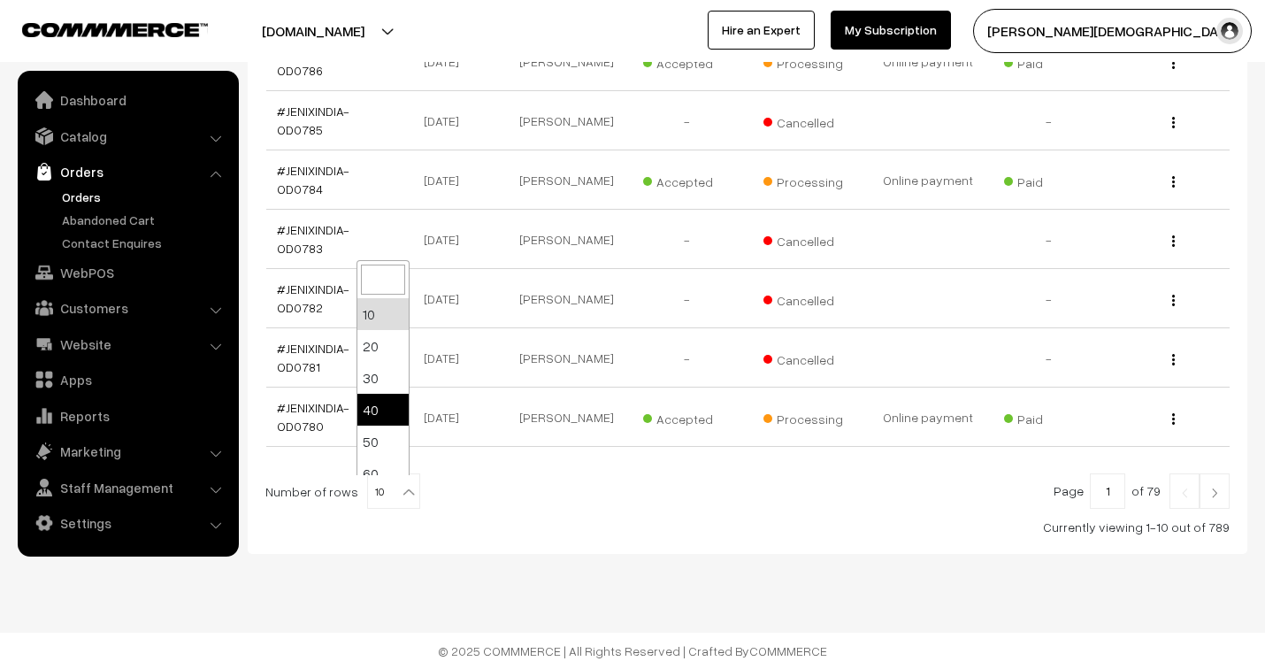 Image resolution: width=1265 pixels, height=669 pixels. I want to click on a: #JENIXINDIA-OD0780, so click(313, 417).